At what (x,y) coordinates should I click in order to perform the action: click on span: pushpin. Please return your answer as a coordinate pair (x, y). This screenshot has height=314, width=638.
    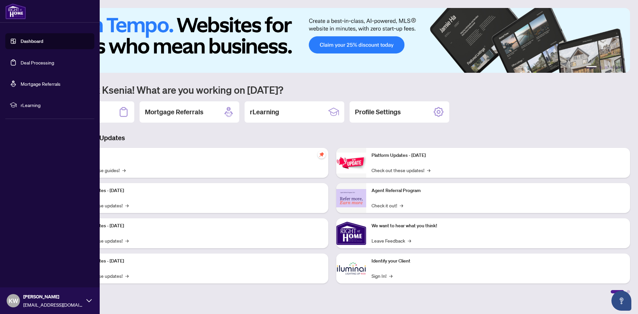
    Looking at the image, I should click on (322, 155).